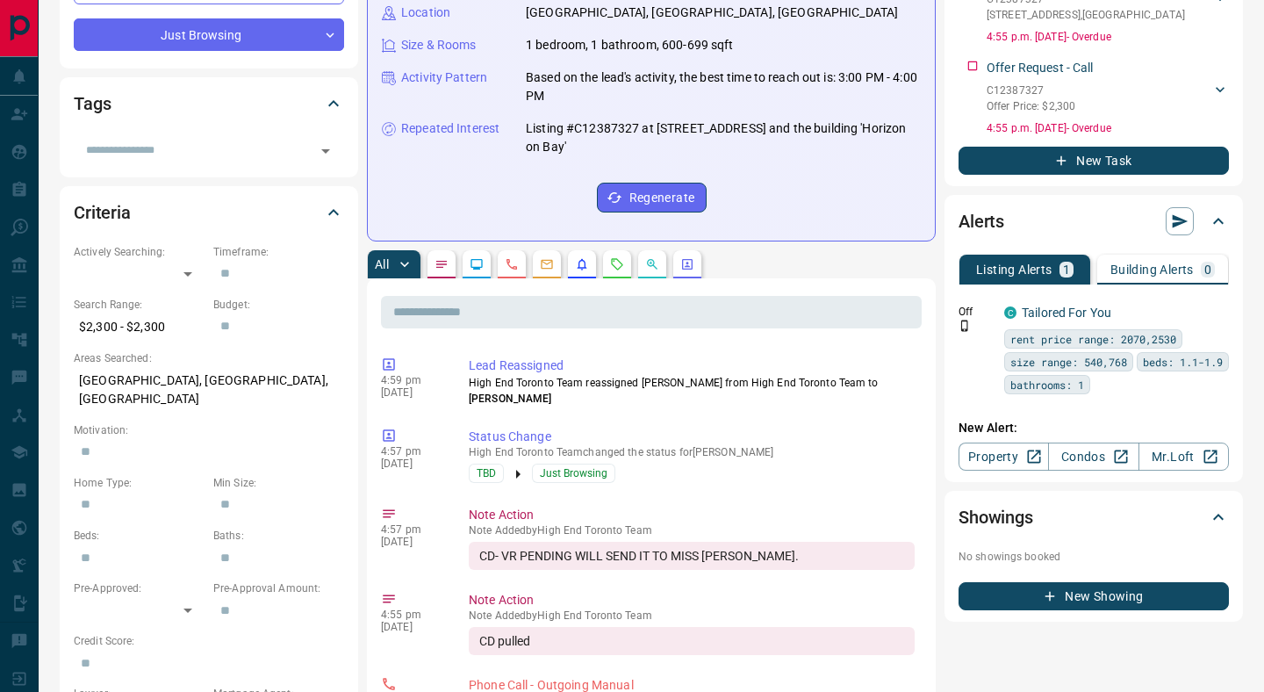 The image size is (1264, 692). Describe the element at coordinates (209, 430) in the screenshot. I see `p: Motivation:` at that location.